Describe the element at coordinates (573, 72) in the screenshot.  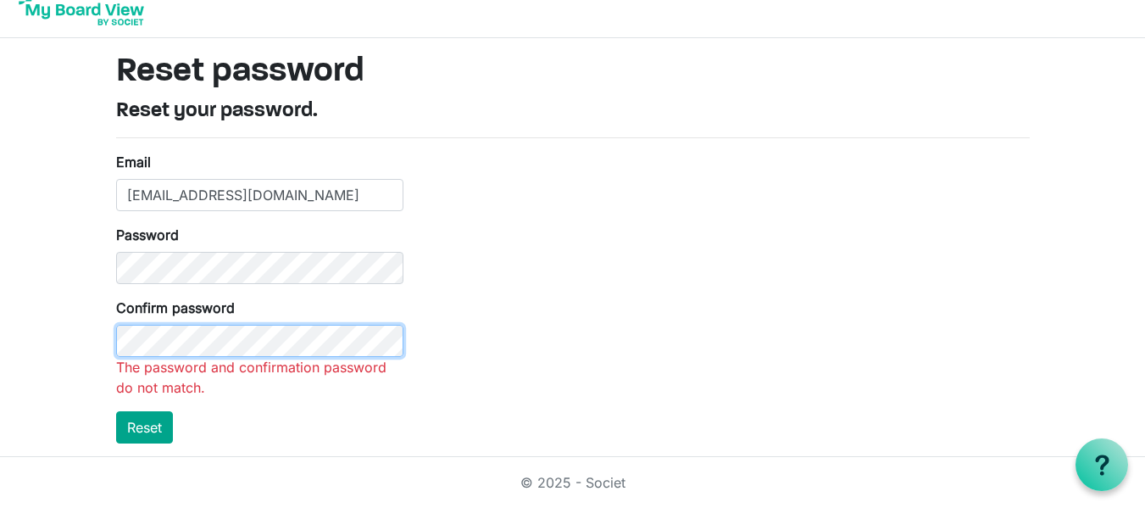
I see `h1: Reset password` at that location.